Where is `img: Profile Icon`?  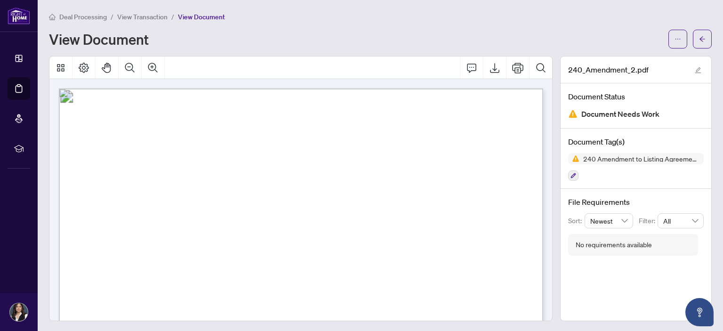 img: Profile Icon is located at coordinates (19, 312).